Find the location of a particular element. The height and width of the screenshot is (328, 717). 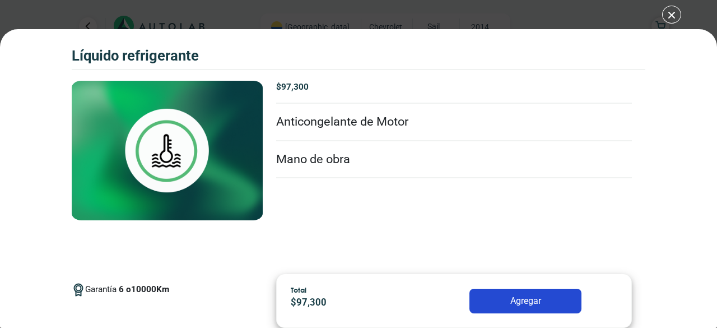

h3: Líquido Refrigerante is located at coordinates (135, 55).